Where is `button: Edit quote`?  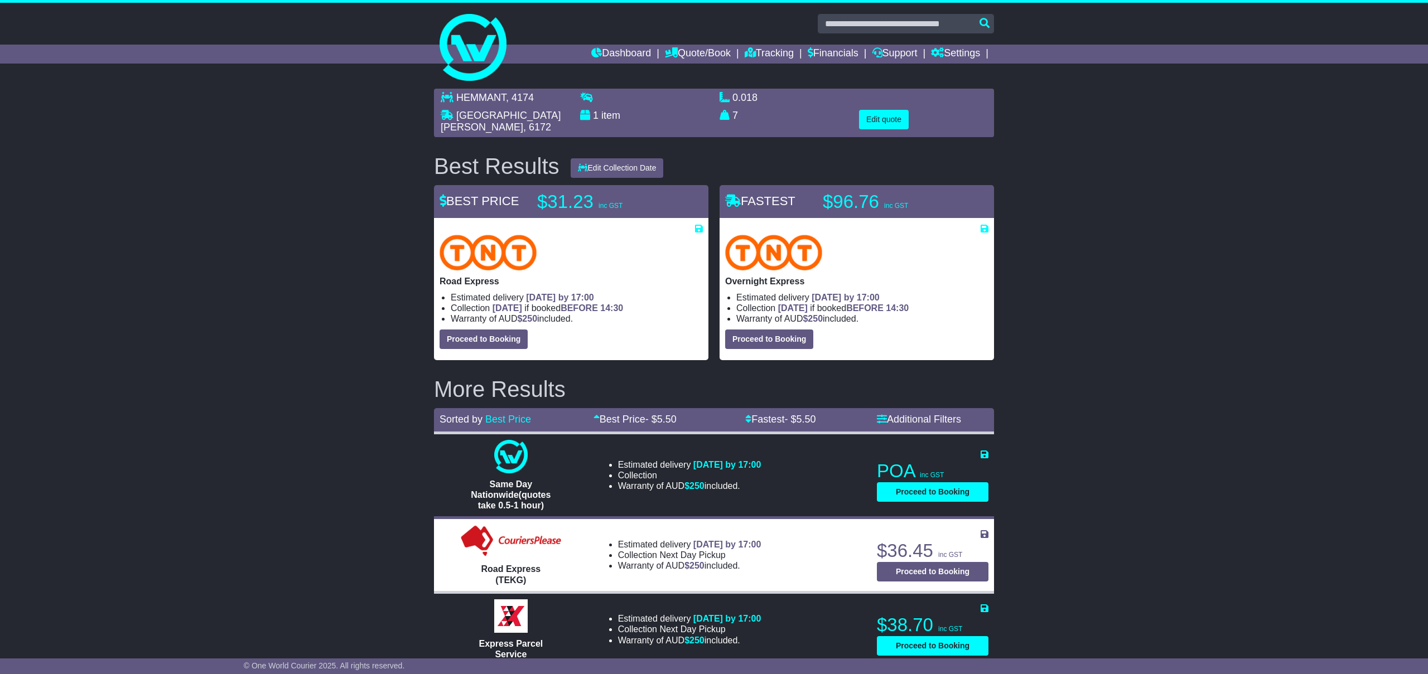
button: Edit quote is located at coordinates (883, 119).